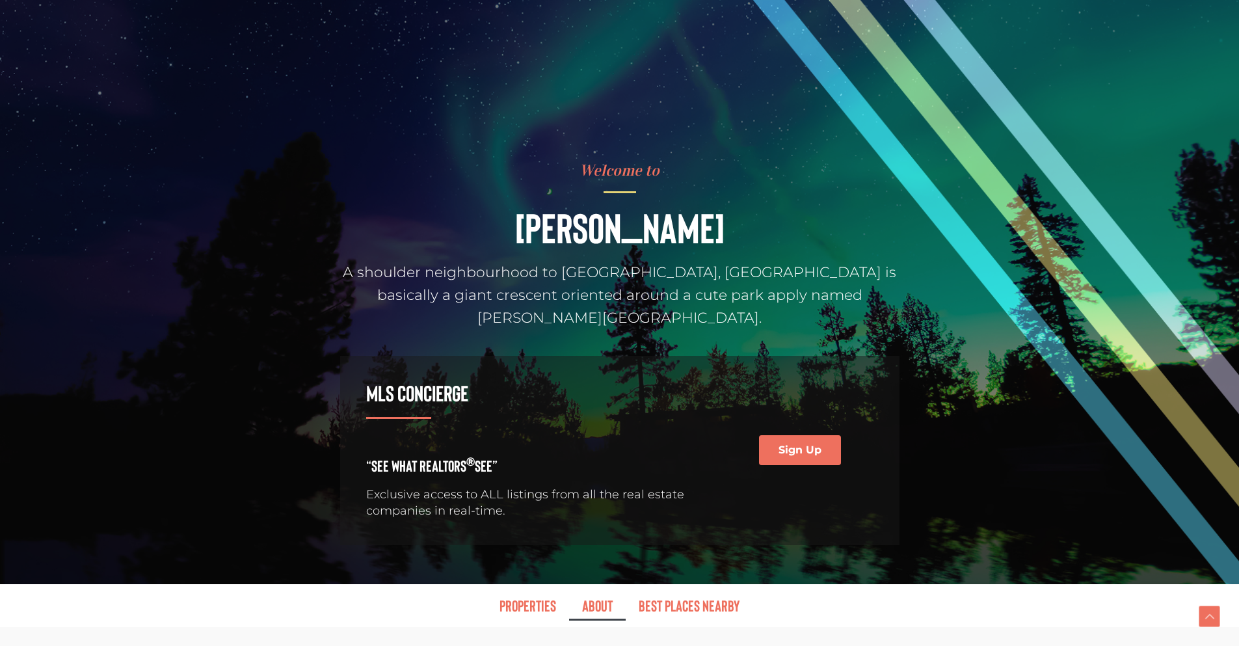 Image resolution: width=1239 pixels, height=646 pixels. What do you see at coordinates (540, 393) in the screenshot?
I see `h3: MLS Concierge` at bounding box center [540, 393].